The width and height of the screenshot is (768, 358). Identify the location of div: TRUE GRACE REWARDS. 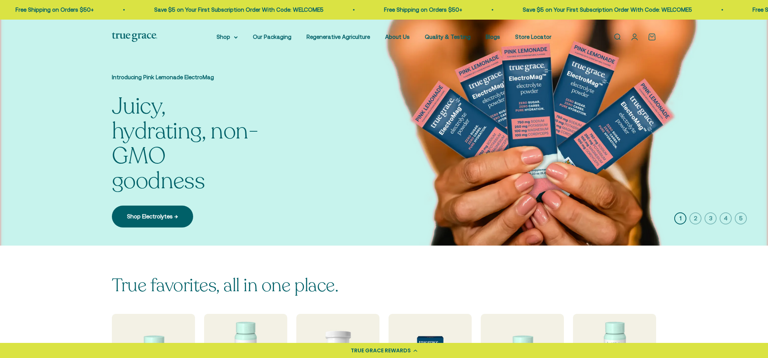
(380, 351).